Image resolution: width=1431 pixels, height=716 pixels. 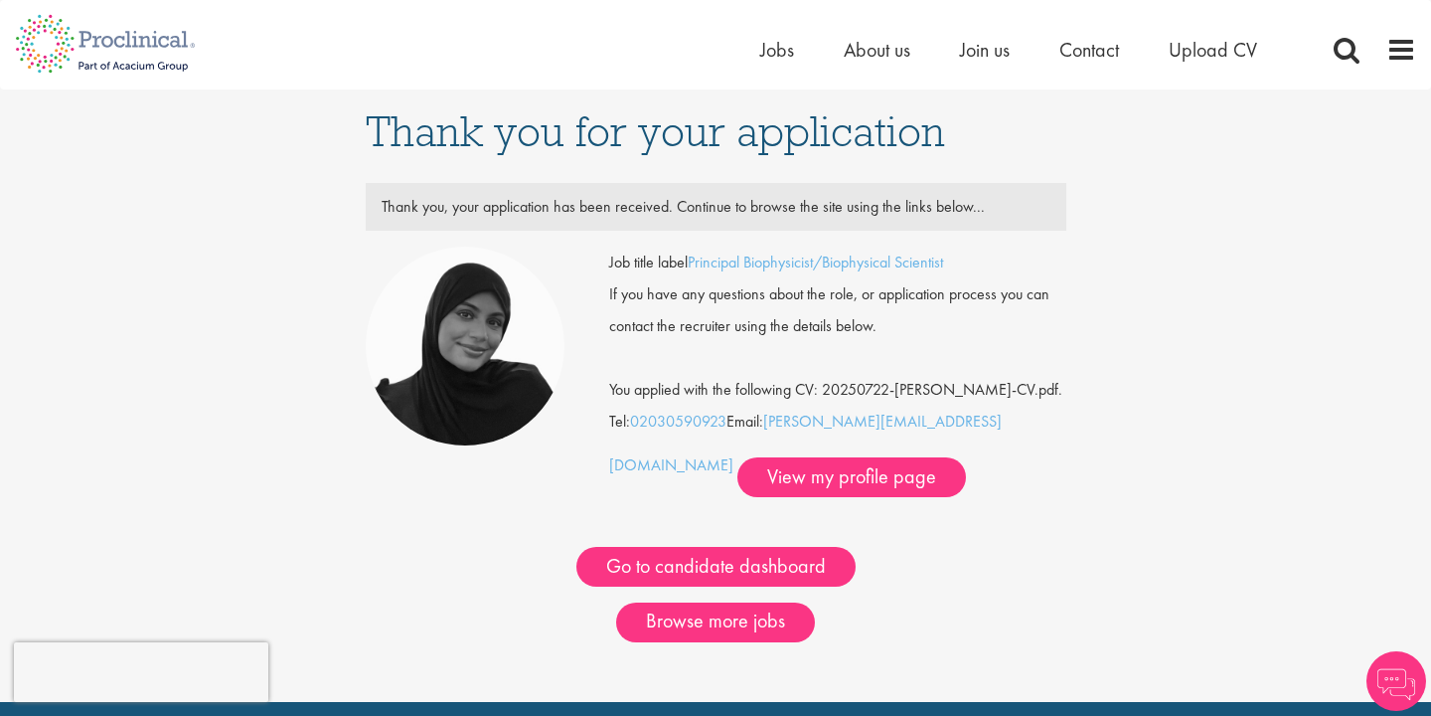 What do you see at coordinates (1396, 681) in the screenshot?
I see `img: Chatbot` at bounding box center [1396, 681].